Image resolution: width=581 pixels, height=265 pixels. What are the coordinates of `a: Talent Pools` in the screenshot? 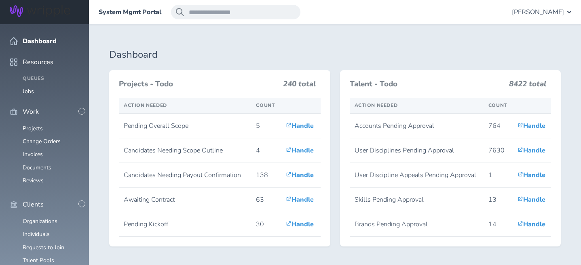 It's located at (38, 261).